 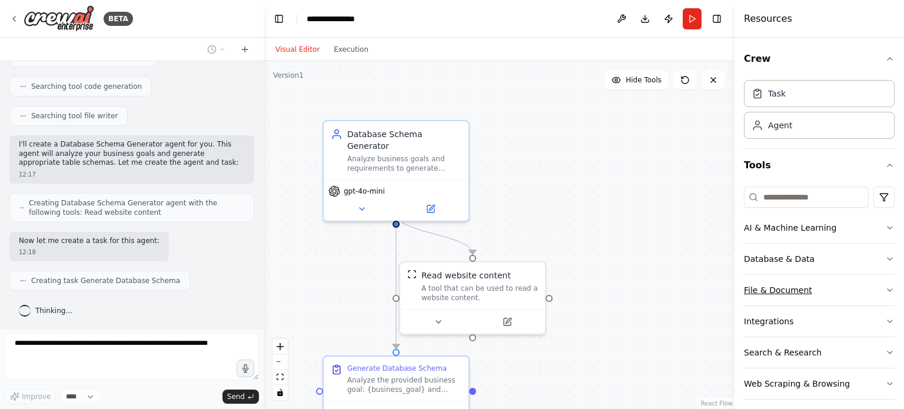 I want to click on button: AI & Machine Learning, so click(x=819, y=228).